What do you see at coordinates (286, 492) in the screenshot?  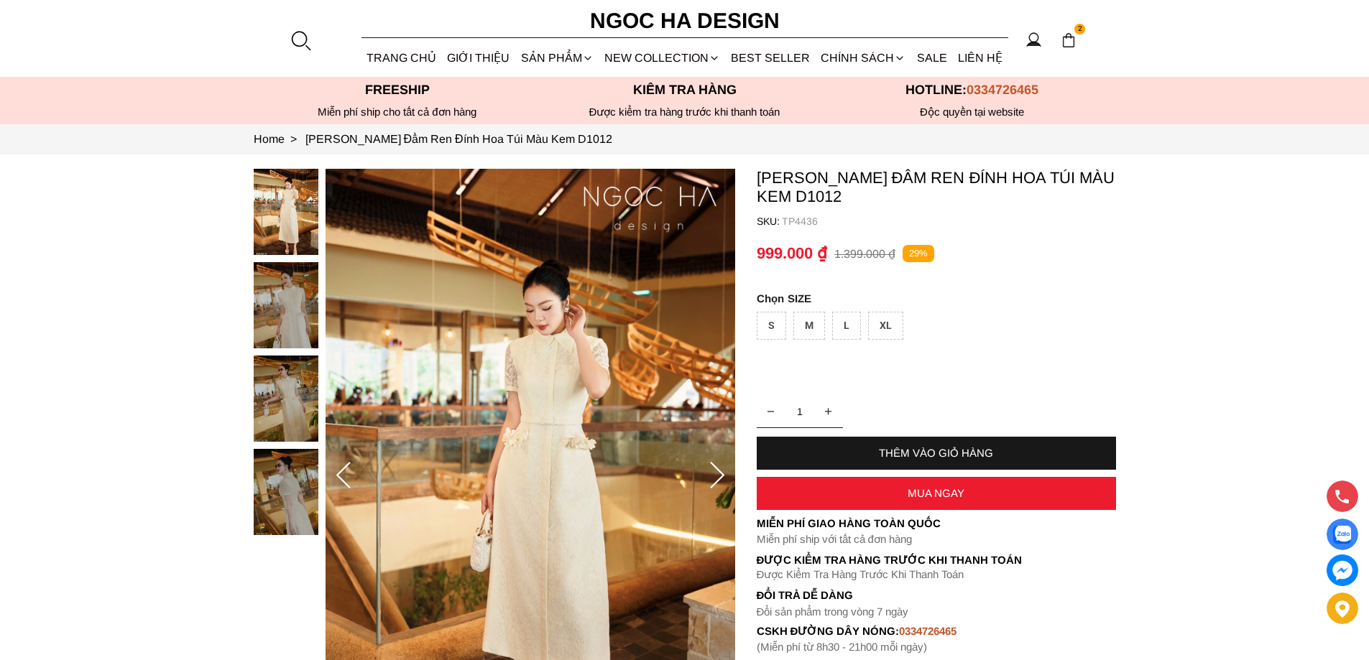 I see `img: Catherine Dress_ Đầm Ren Đính Hoa Túi Màu Kem D1012_mini_3` at bounding box center [286, 492].